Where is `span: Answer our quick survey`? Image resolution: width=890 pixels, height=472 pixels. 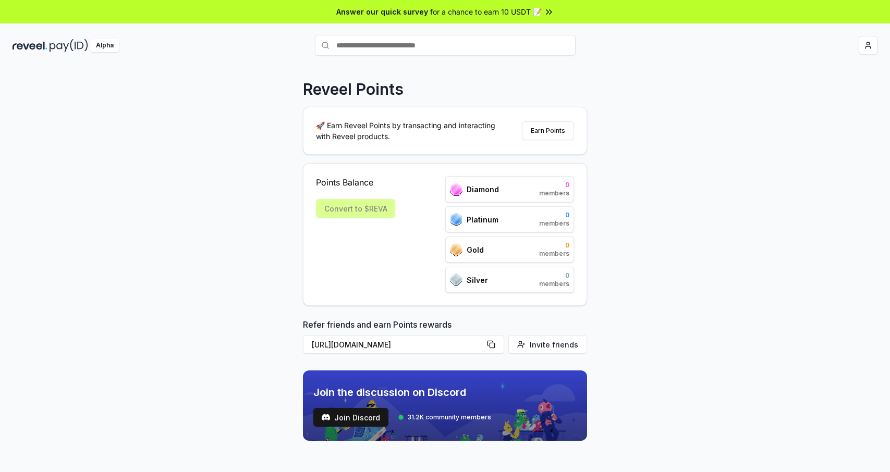
span: Answer our quick survey is located at coordinates (382, 11).